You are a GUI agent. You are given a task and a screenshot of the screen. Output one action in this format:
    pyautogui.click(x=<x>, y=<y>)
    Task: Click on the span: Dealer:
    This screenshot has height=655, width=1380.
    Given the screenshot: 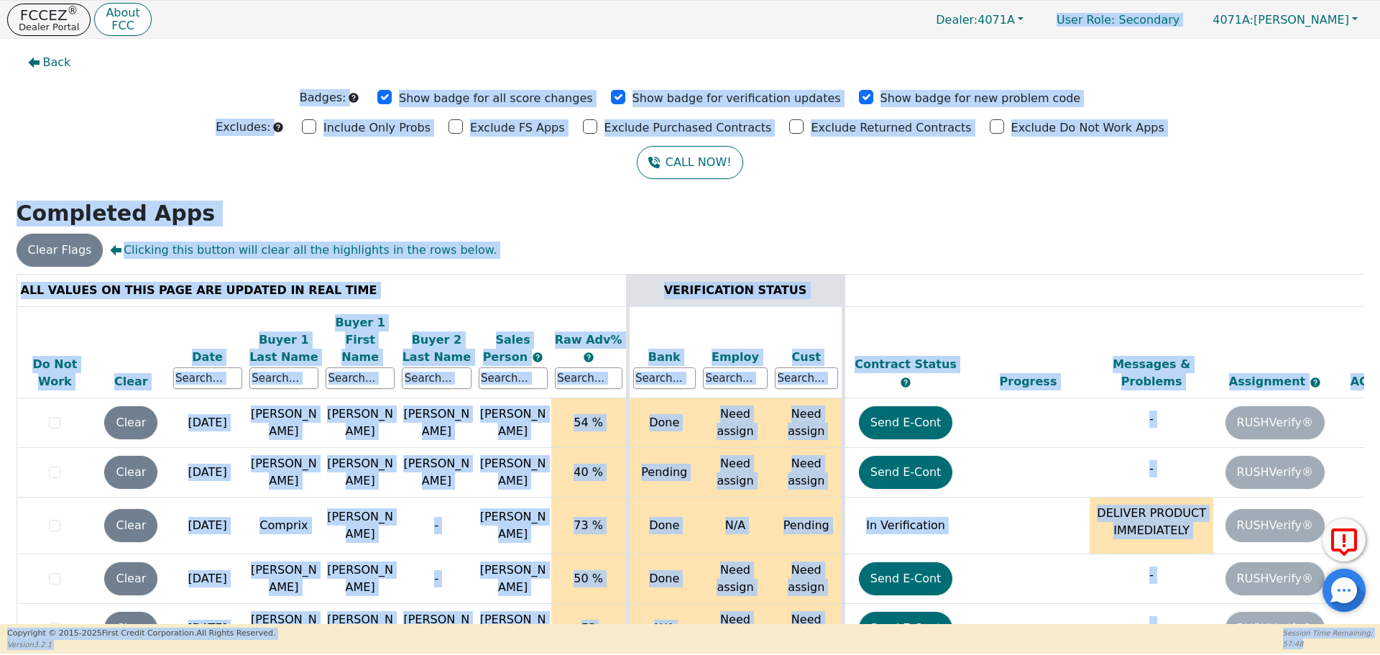 What is the action you would take?
    pyautogui.click(x=957, y=19)
    